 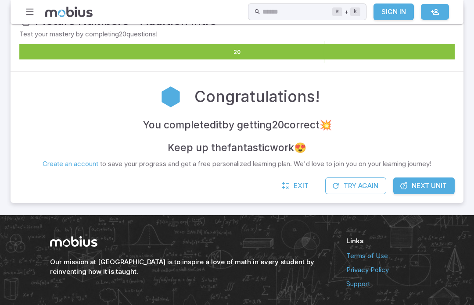 I want to click on span: Next Unit, so click(x=429, y=186).